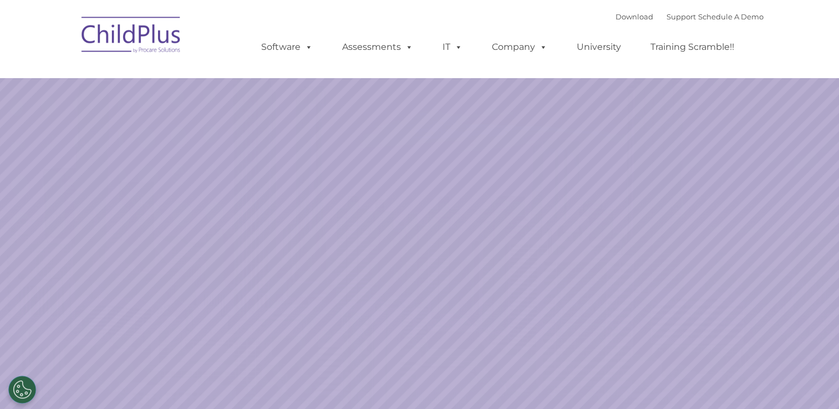 This screenshot has width=839, height=409. I want to click on a: Company, so click(520, 47).